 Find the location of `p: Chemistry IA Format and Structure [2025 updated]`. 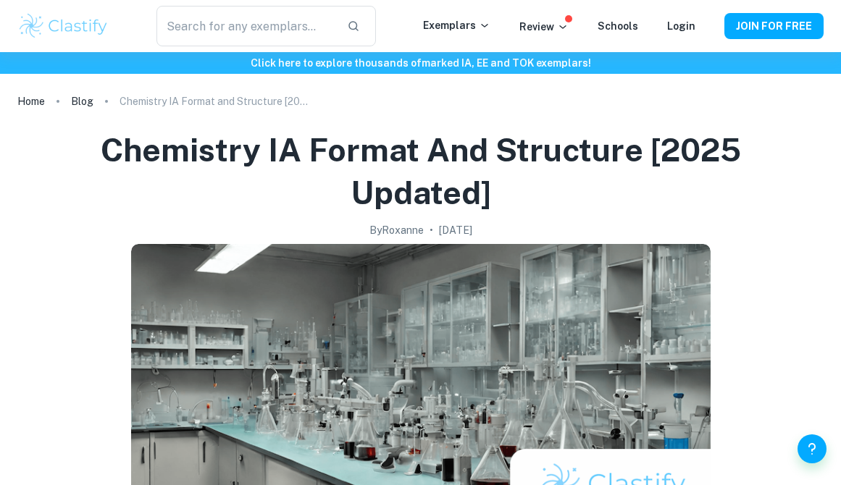

p: Chemistry IA Format and Structure [2025 updated] is located at coordinates (214, 101).